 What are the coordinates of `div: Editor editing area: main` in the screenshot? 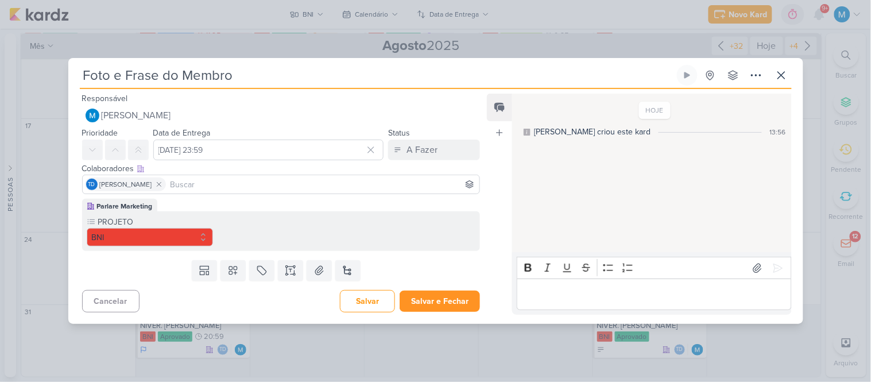 It's located at (654, 294).